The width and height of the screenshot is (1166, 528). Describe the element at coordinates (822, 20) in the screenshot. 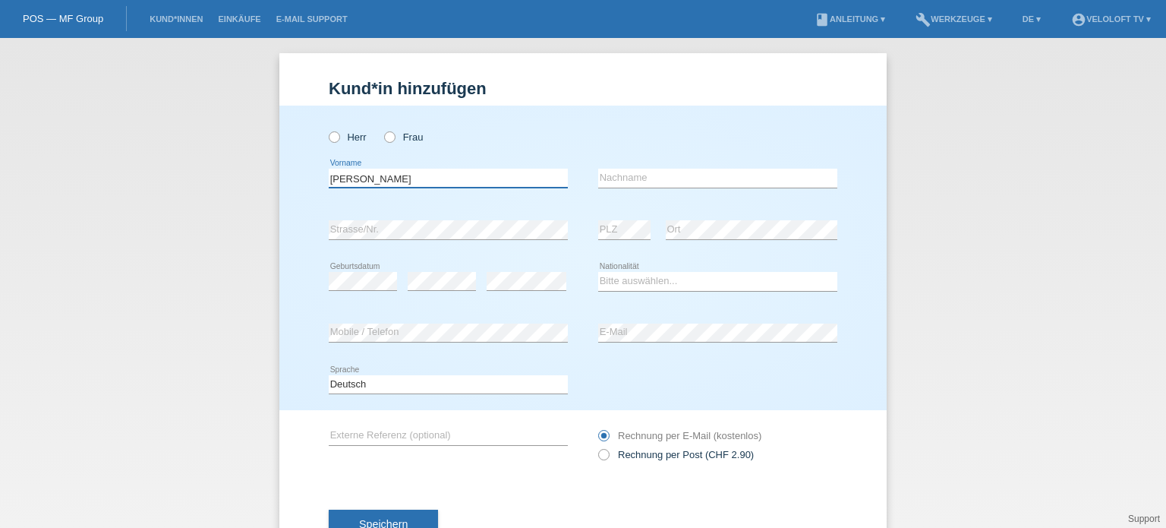

I see `i: book` at that location.